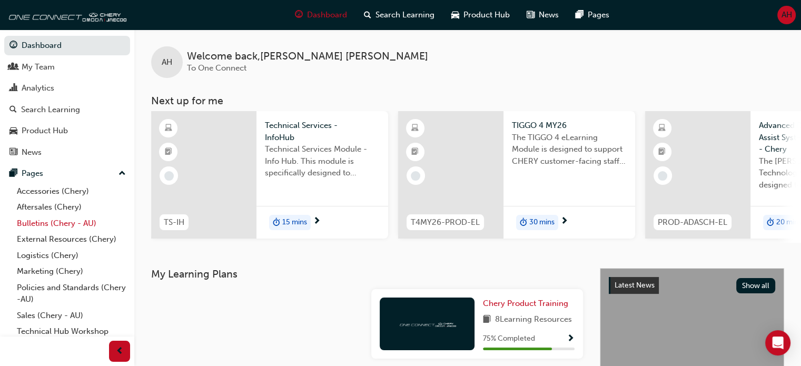 This screenshot has height=366, width=801. Describe the element at coordinates (32, 173) in the screenshot. I see `div: Pages` at that location.